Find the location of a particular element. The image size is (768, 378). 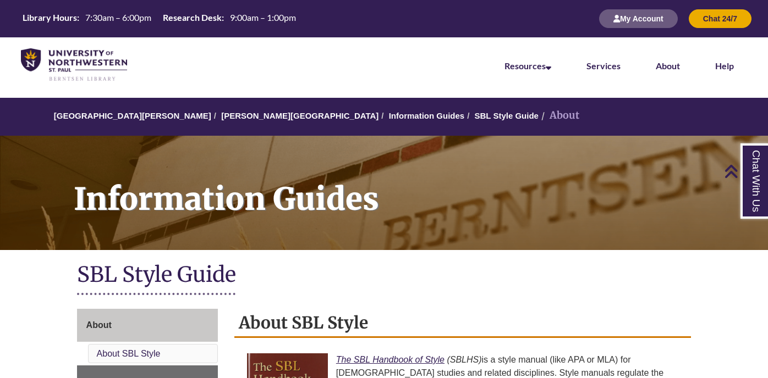

table: Hours Today is located at coordinates (159, 18).